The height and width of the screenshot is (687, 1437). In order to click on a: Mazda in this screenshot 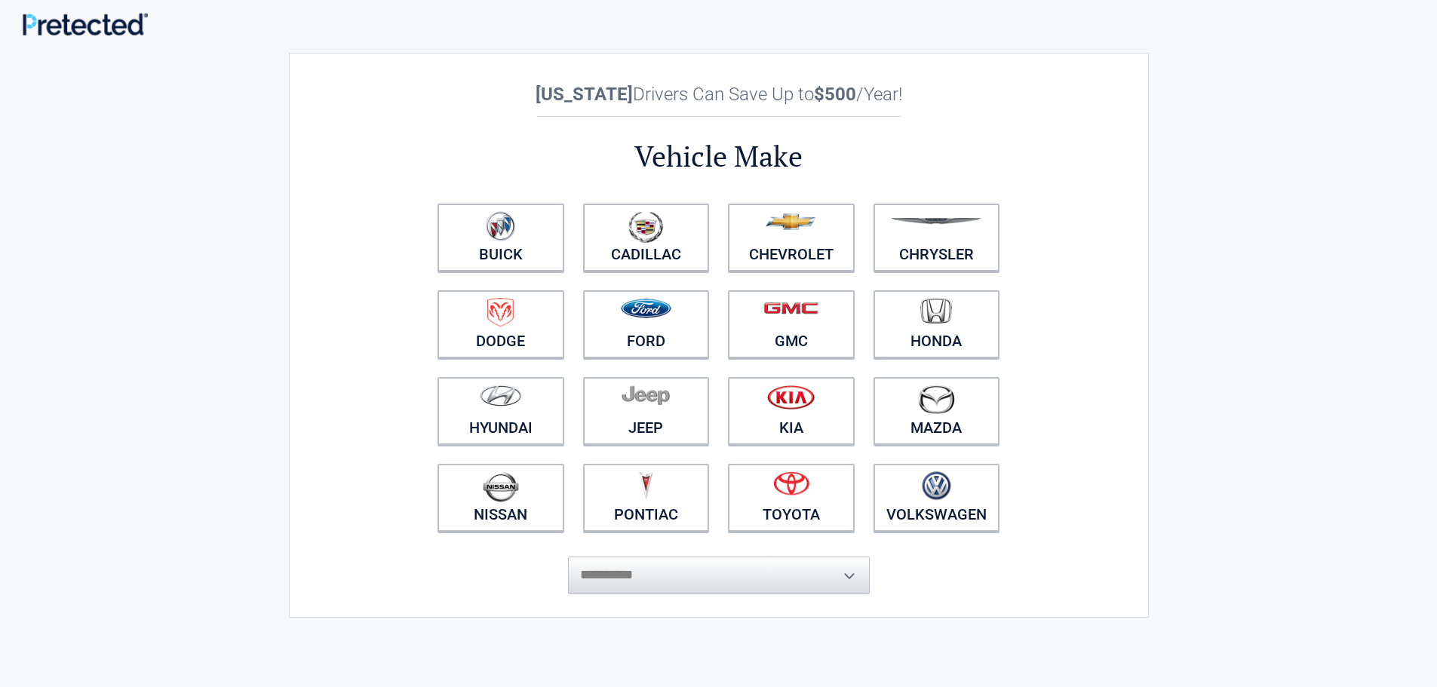, I will do `click(937, 411)`.